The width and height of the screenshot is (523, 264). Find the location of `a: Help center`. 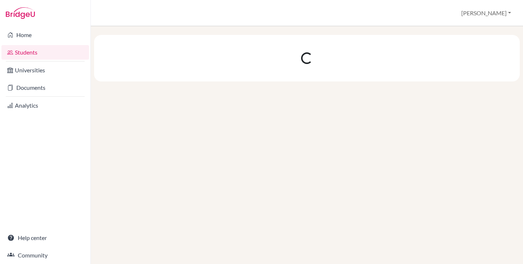

a: Help center is located at coordinates (45, 238).